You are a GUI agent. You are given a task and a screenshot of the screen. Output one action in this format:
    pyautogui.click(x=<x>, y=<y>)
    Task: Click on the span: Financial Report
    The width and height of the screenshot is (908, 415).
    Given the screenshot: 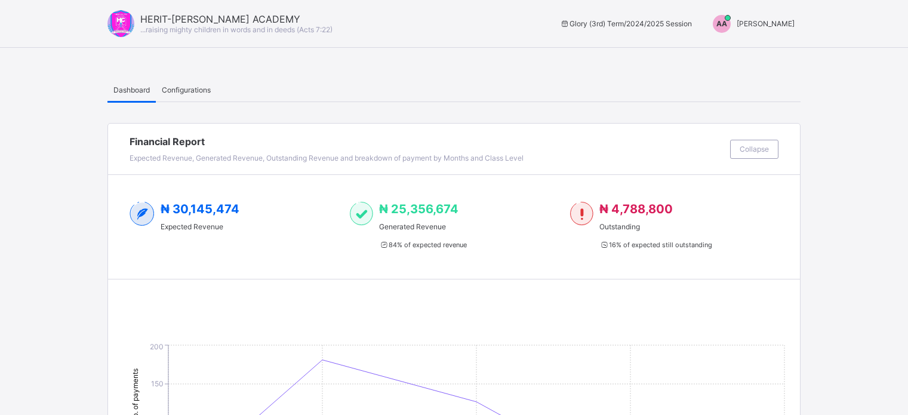 What is the action you would take?
    pyautogui.click(x=427, y=142)
    